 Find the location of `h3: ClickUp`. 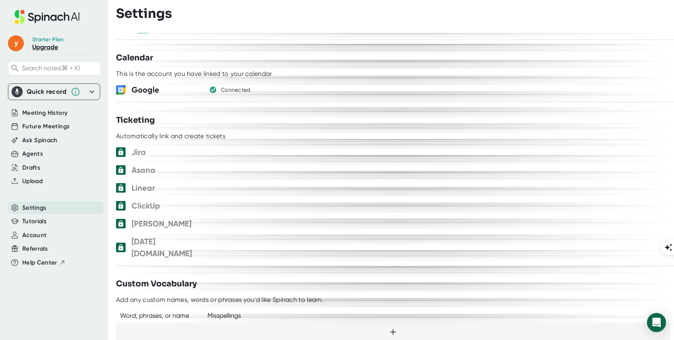

h3: ClickUp is located at coordinates (166, 206).